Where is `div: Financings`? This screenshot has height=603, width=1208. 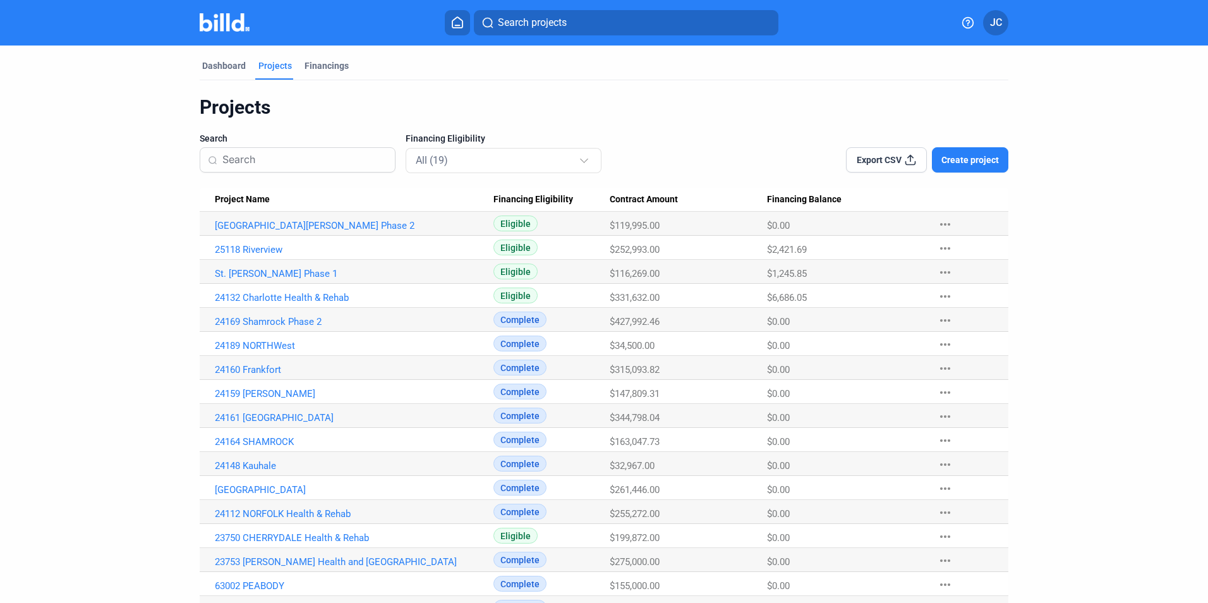
div: Financings is located at coordinates (327, 66).